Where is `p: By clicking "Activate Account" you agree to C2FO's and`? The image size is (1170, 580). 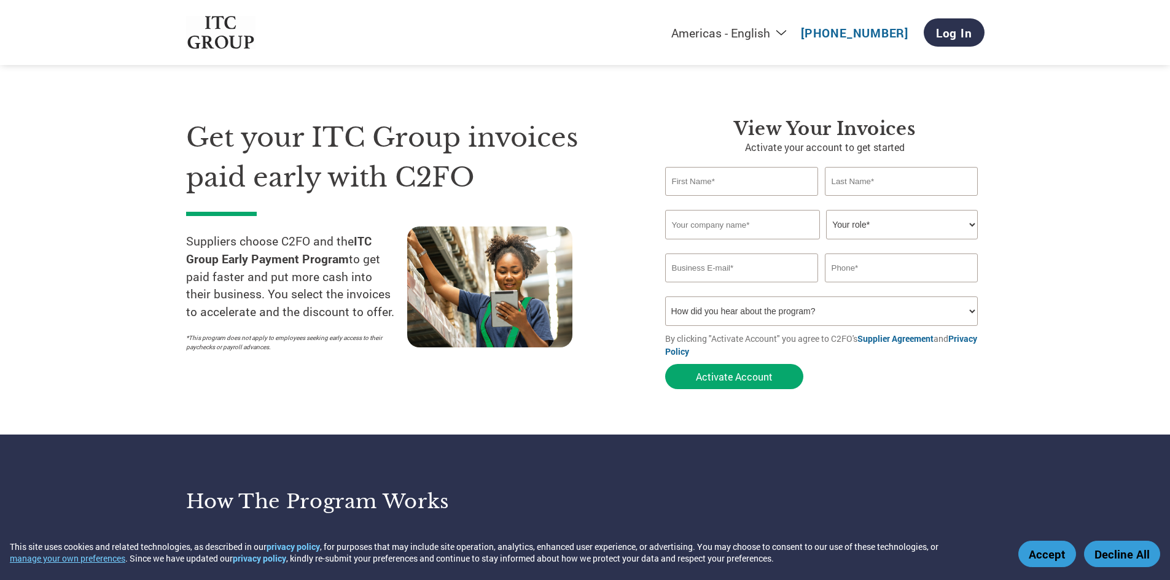 p: By clicking "Activate Account" you agree to C2FO's and is located at coordinates (825, 345).